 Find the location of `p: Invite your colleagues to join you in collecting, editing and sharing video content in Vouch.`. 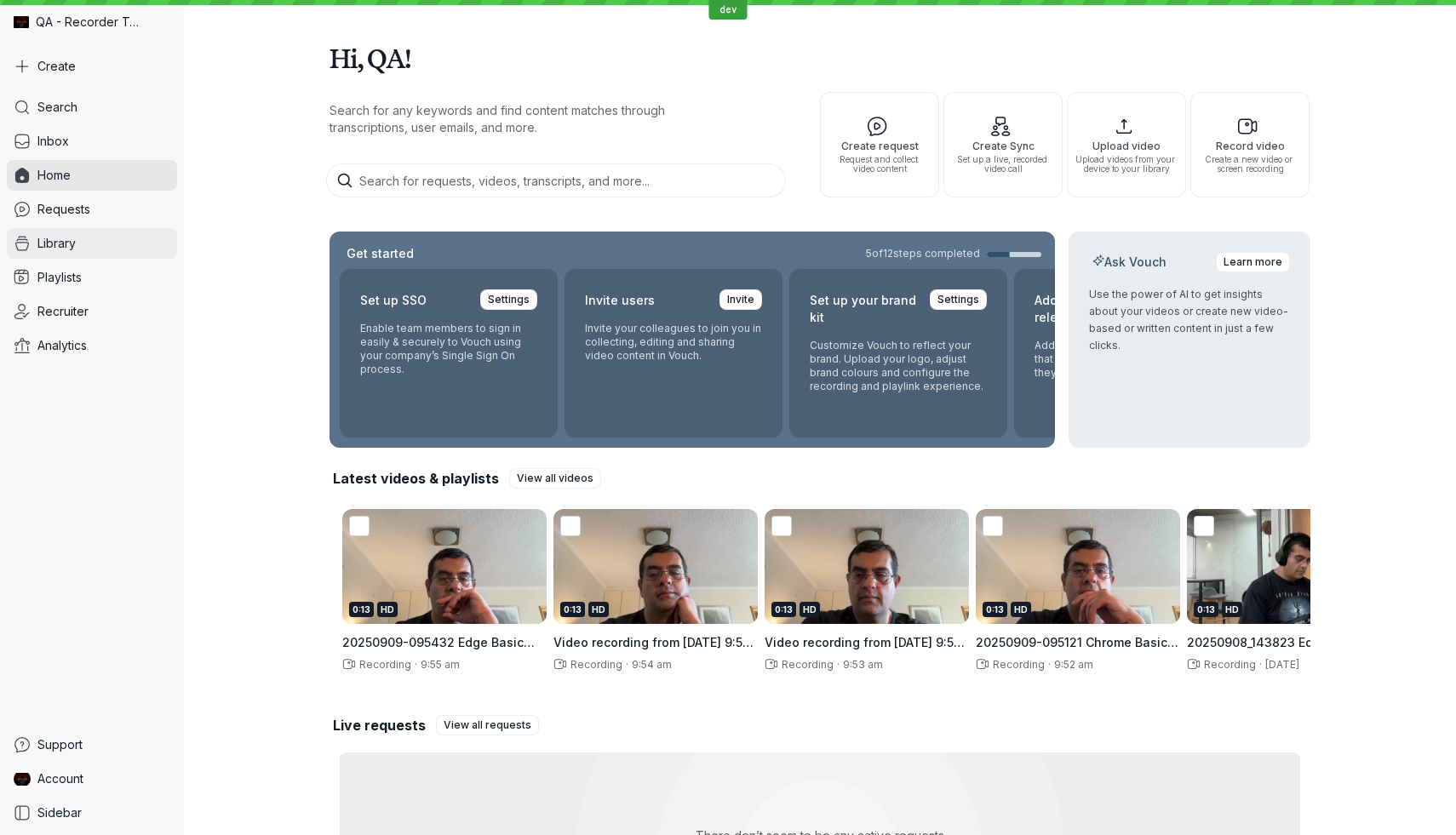

p: Invite your colleagues to join you in collecting, editing and sharing video content in Vouch. is located at coordinates (673, 342).